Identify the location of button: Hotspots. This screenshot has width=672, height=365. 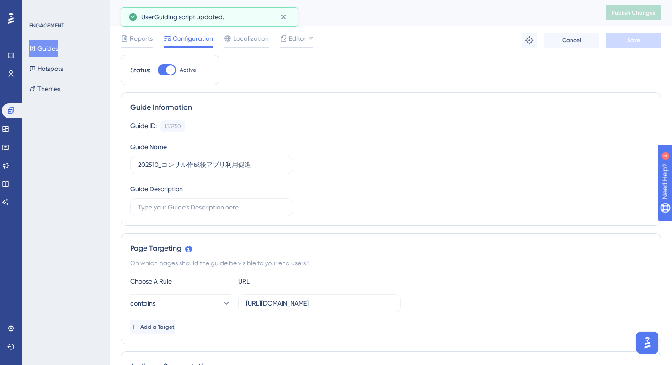
(46, 69).